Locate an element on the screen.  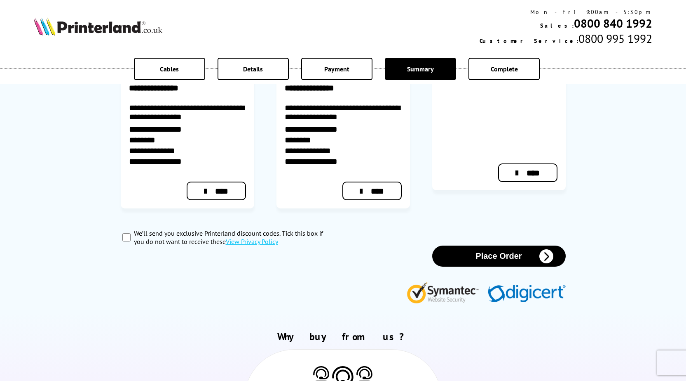
img: Printerland Logo is located at coordinates (98, 26).